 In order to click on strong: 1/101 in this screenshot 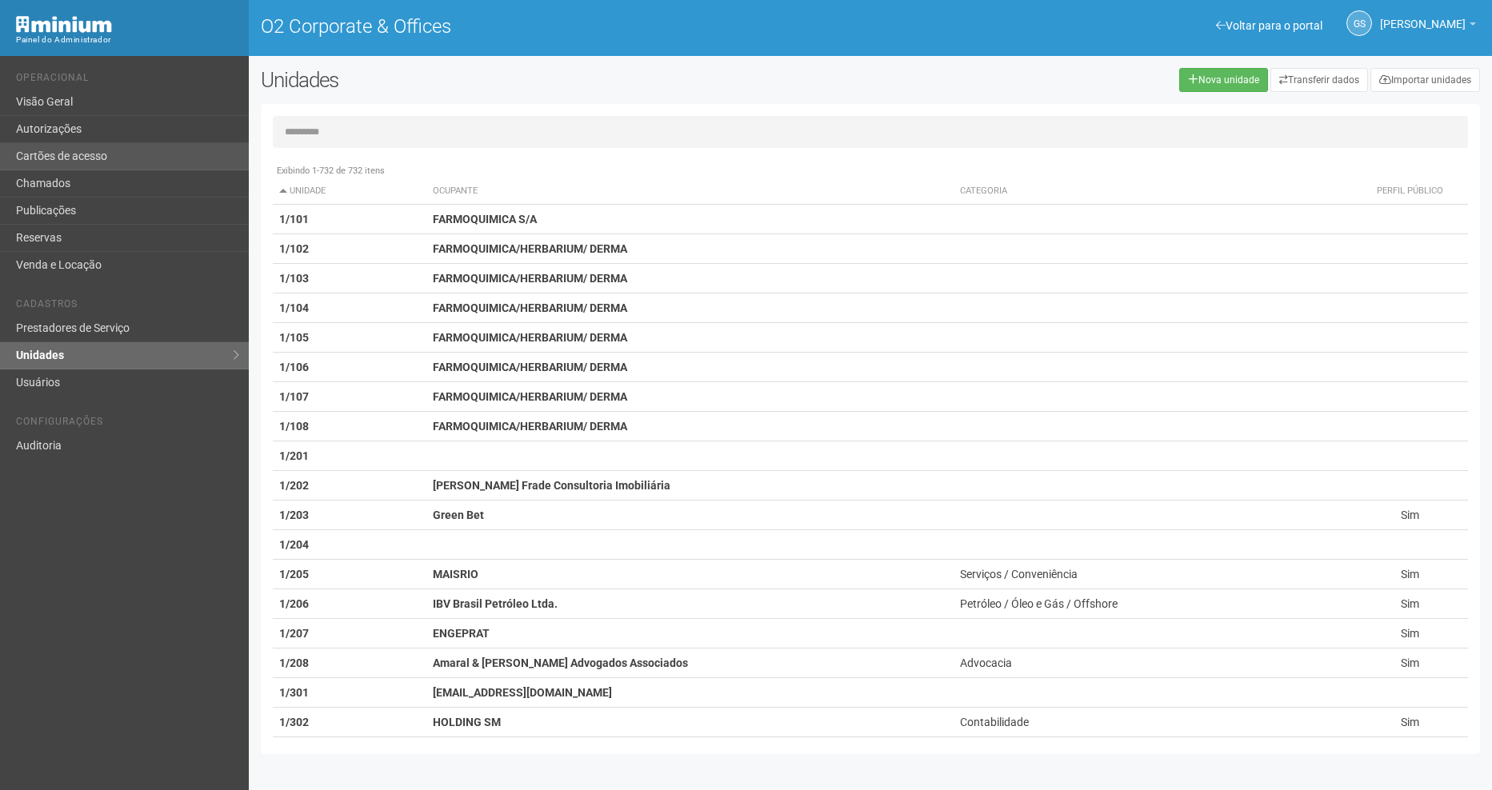, I will do `click(294, 219)`.